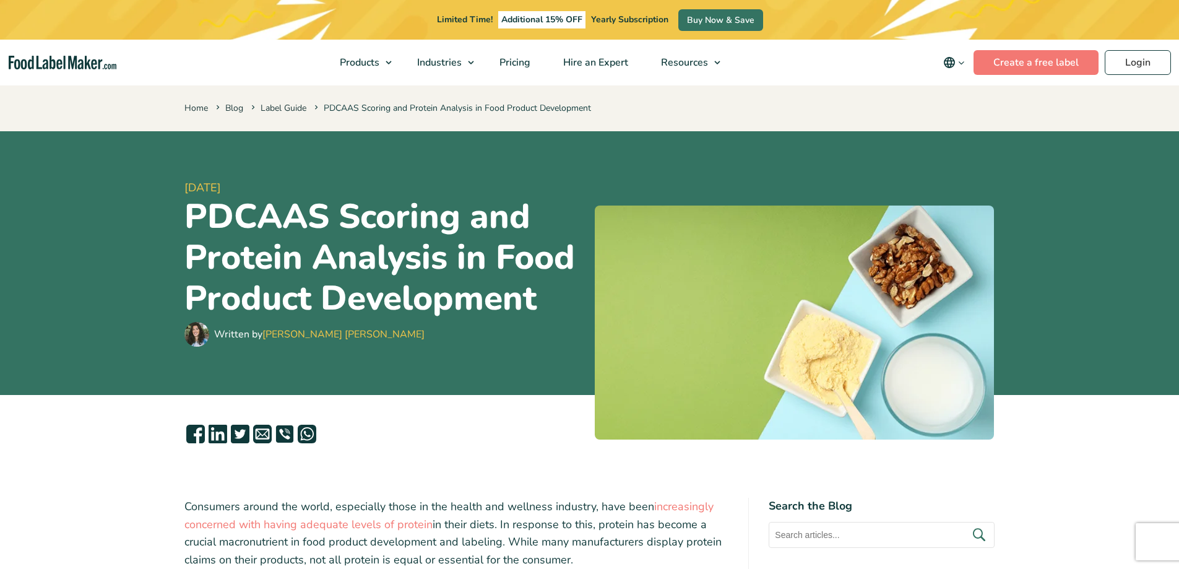 This screenshot has height=569, width=1179. I want to click on a: Blog, so click(234, 108).